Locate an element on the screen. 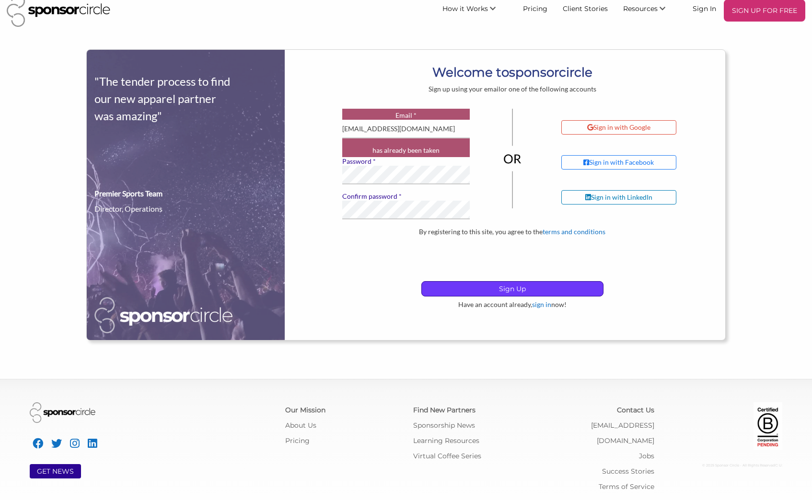  a: Our Mission is located at coordinates (305, 410).